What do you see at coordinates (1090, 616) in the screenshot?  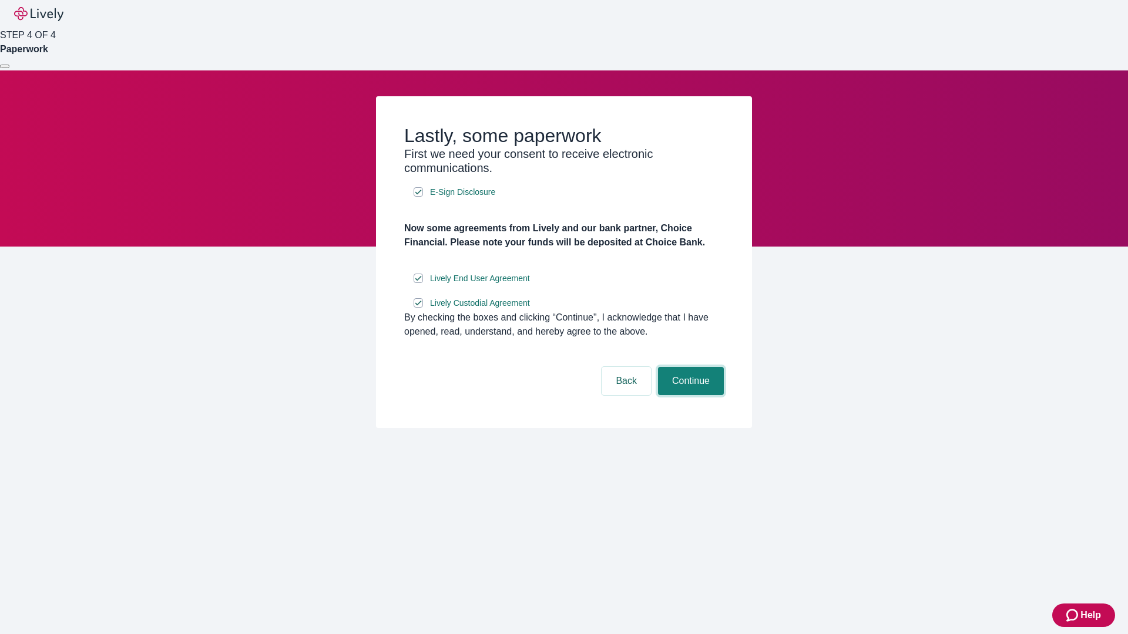 I see `span: Help` at bounding box center [1090, 616].